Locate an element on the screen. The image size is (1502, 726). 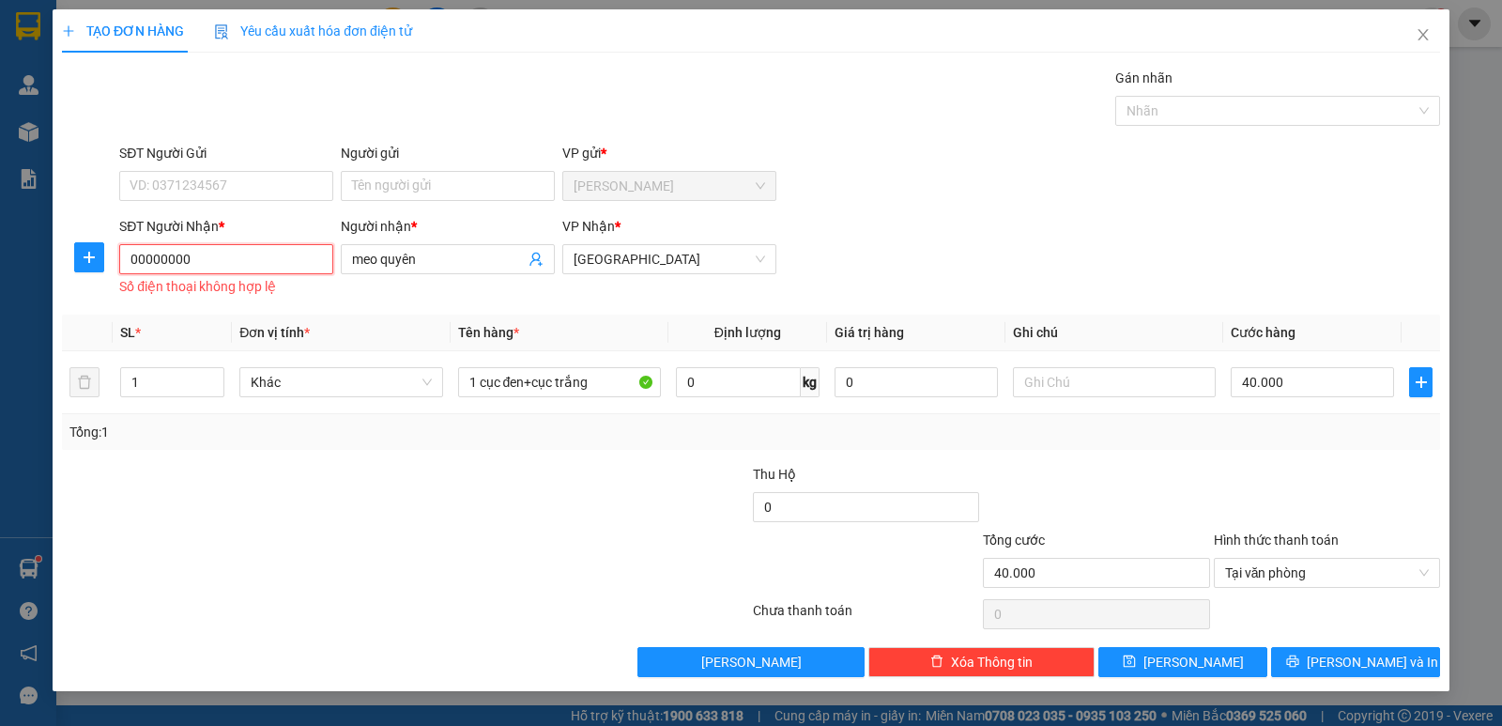
div: Người nhận is located at coordinates (448, 226).